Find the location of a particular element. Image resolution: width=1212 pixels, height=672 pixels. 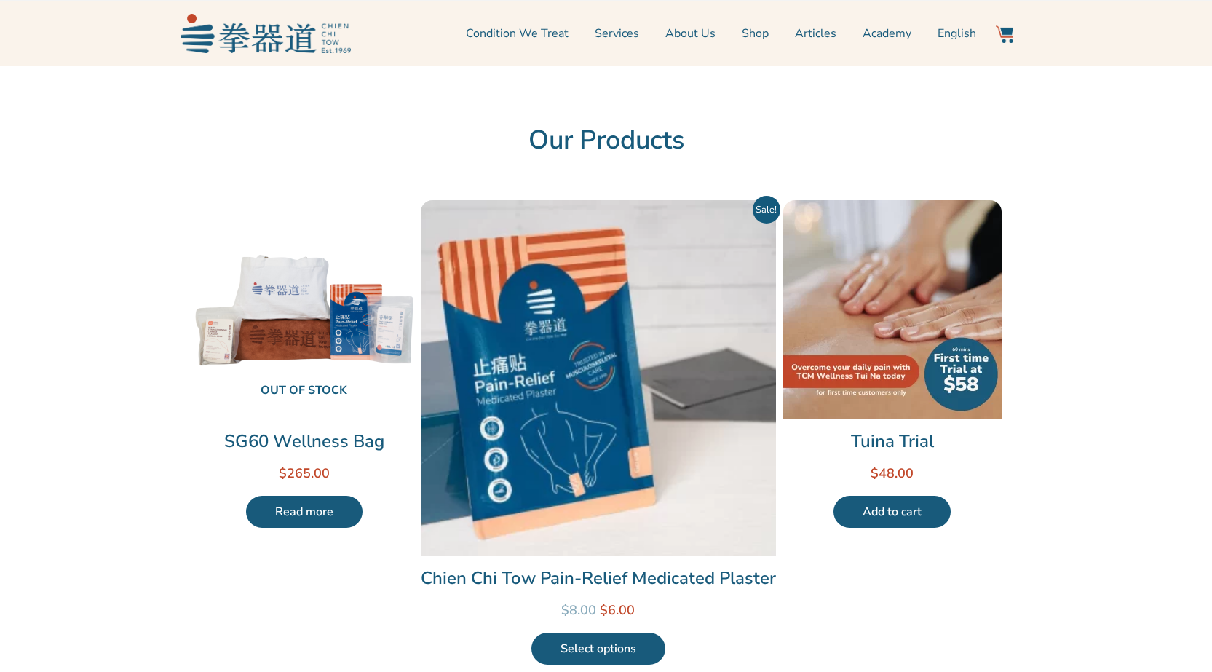

span: English is located at coordinates (957, 33).